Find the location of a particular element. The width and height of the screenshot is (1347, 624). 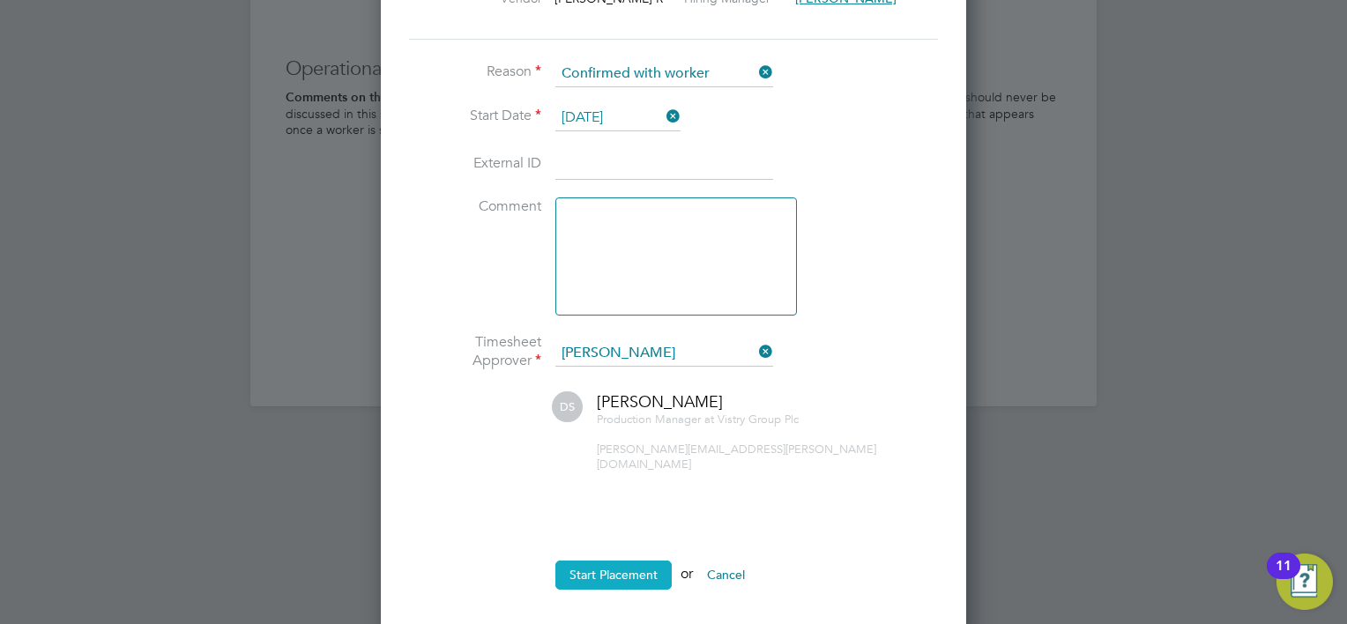

button: Cancel is located at coordinates (725, 575).